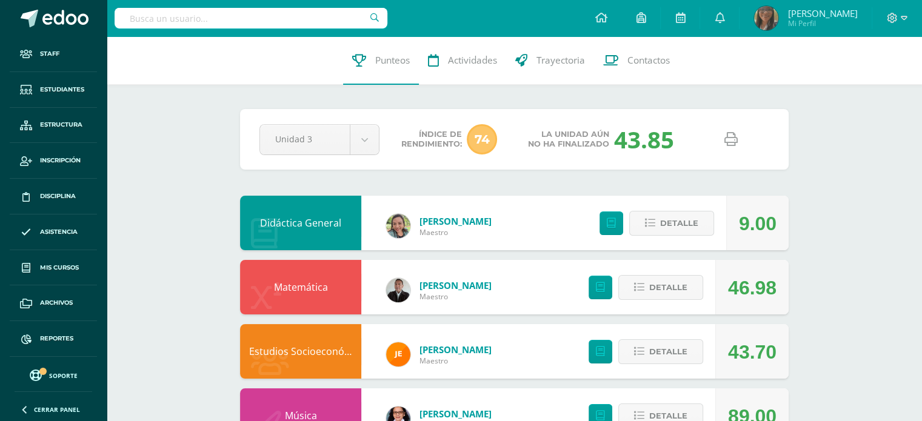 The height and width of the screenshot is (421, 922). I want to click on img: 6530472a98d010ec8906c714036cc0db.png, so click(398, 355).